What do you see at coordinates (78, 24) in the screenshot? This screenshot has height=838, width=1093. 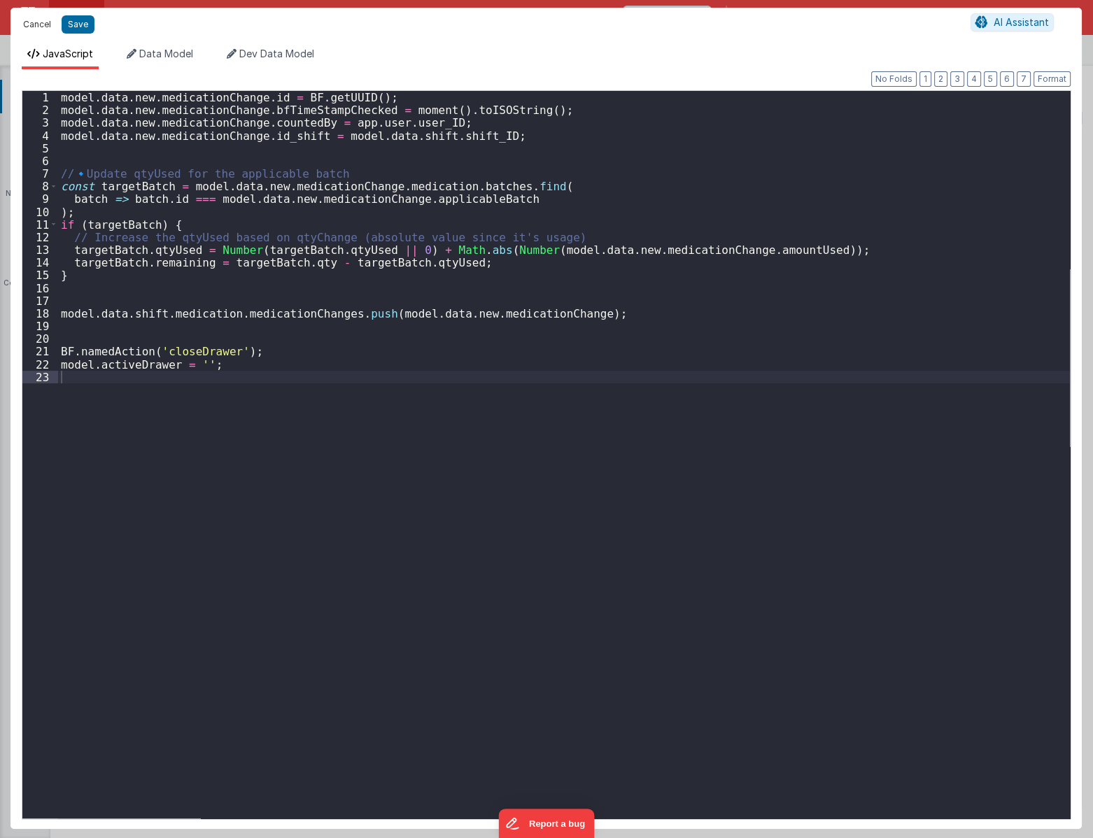 I see `button: Save` at bounding box center [78, 24].